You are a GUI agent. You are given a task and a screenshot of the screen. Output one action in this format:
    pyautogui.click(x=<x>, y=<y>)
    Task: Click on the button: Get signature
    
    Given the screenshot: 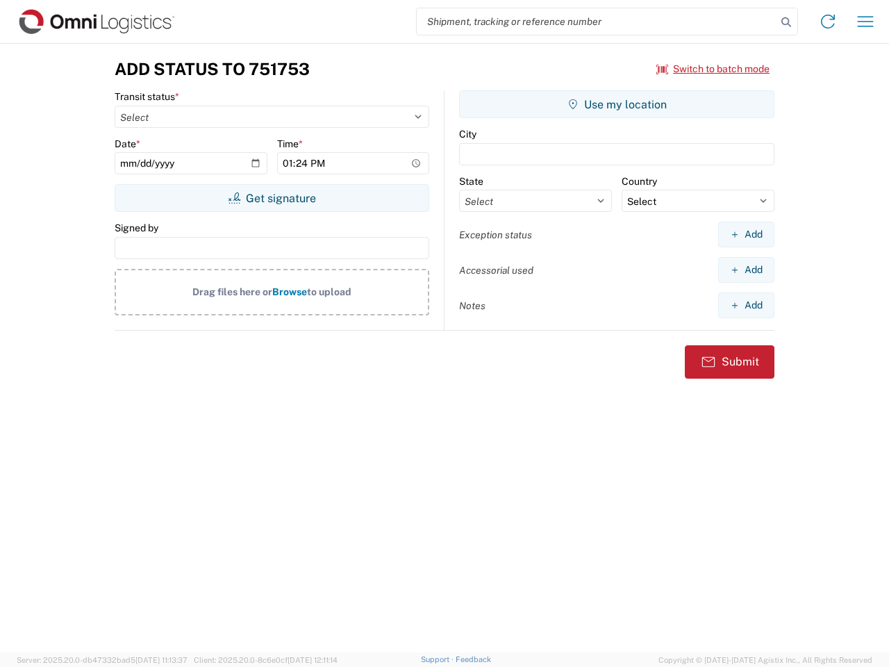 What is the action you would take?
    pyautogui.click(x=271, y=198)
    